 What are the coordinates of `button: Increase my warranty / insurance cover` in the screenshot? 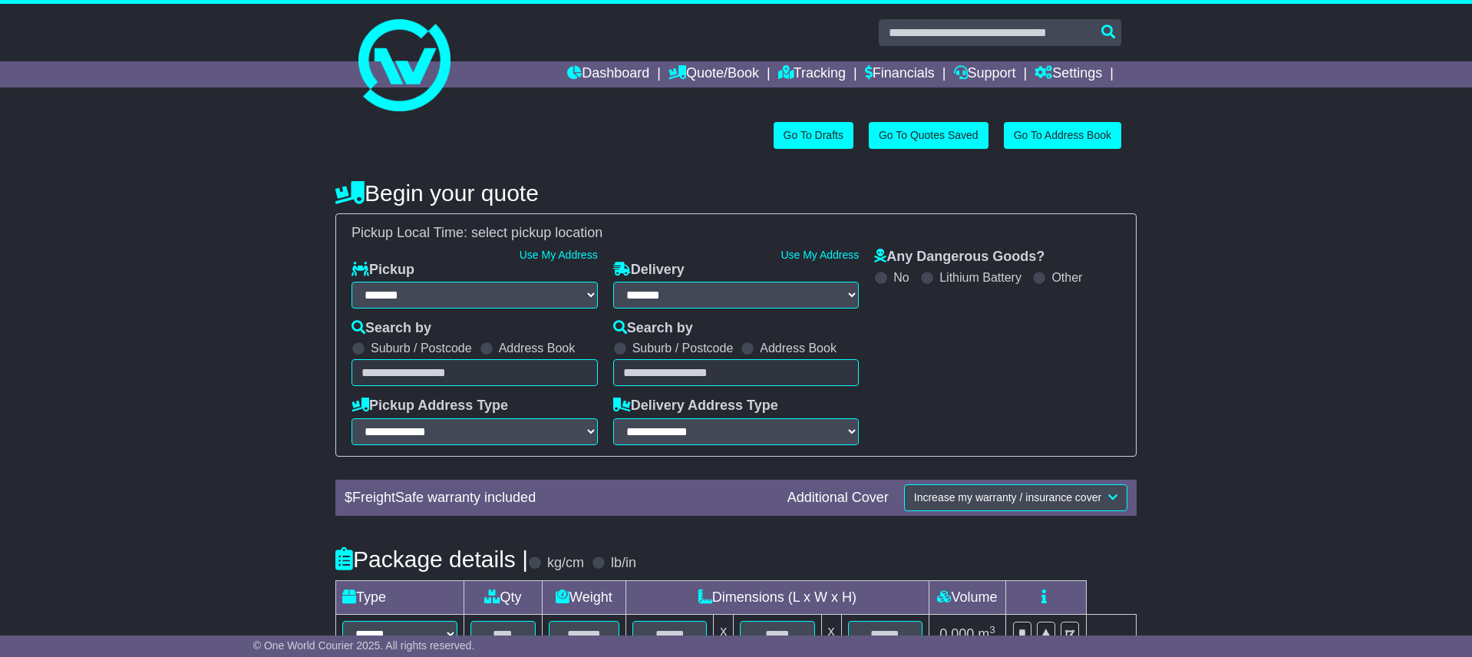 It's located at (1016, 497).